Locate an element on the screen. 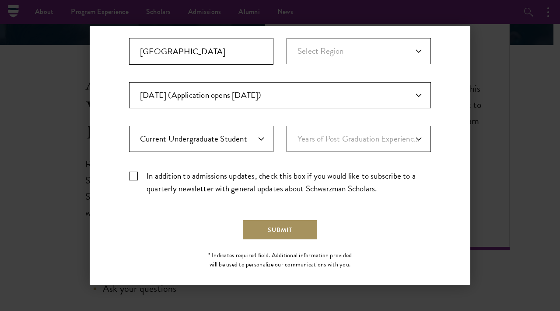 Image resolution: width=560 pixels, height=311 pixels. div: * Indicates required field. Additional information provided will be used to personalize our commu... is located at coordinates (280, 260).